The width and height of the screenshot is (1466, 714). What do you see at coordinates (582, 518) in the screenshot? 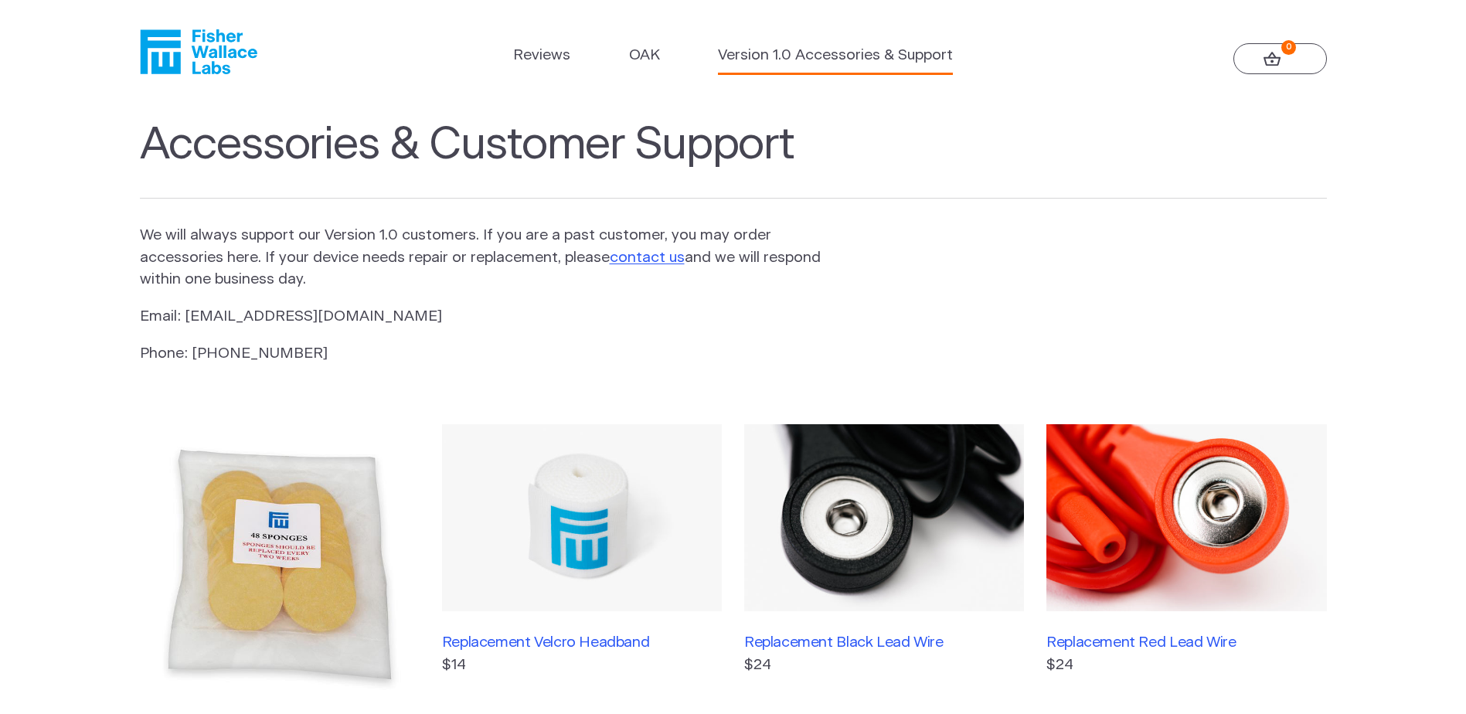
I see `img: Replacement Velcro Headband` at bounding box center [582, 518].